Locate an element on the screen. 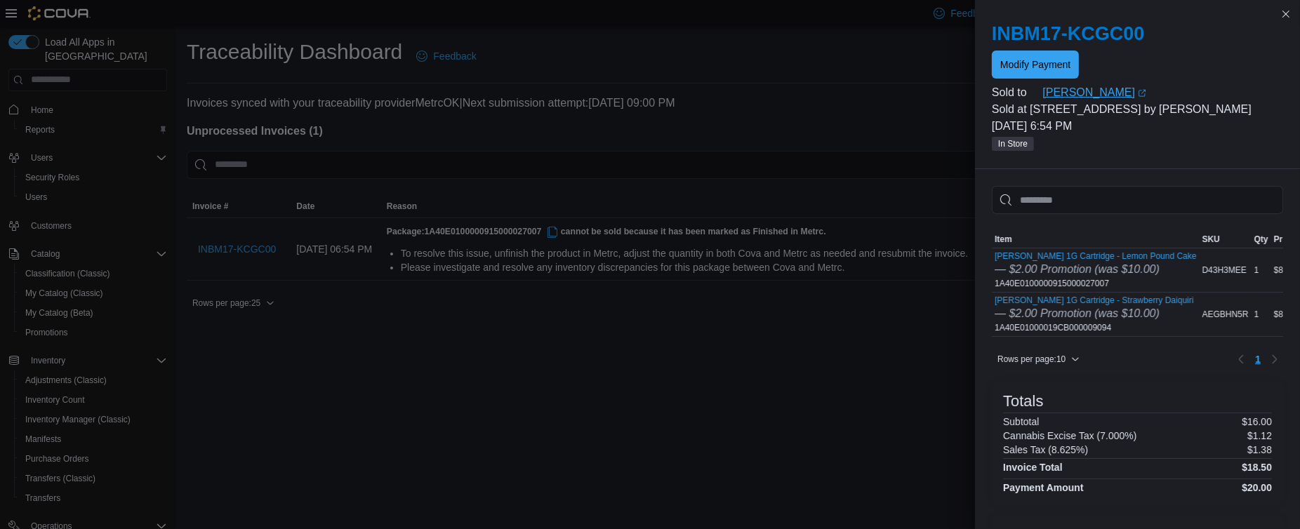 Image resolution: width=1300 pixels, height=529 pixels. p: $1.38 is located at coordinates (1259, 450).